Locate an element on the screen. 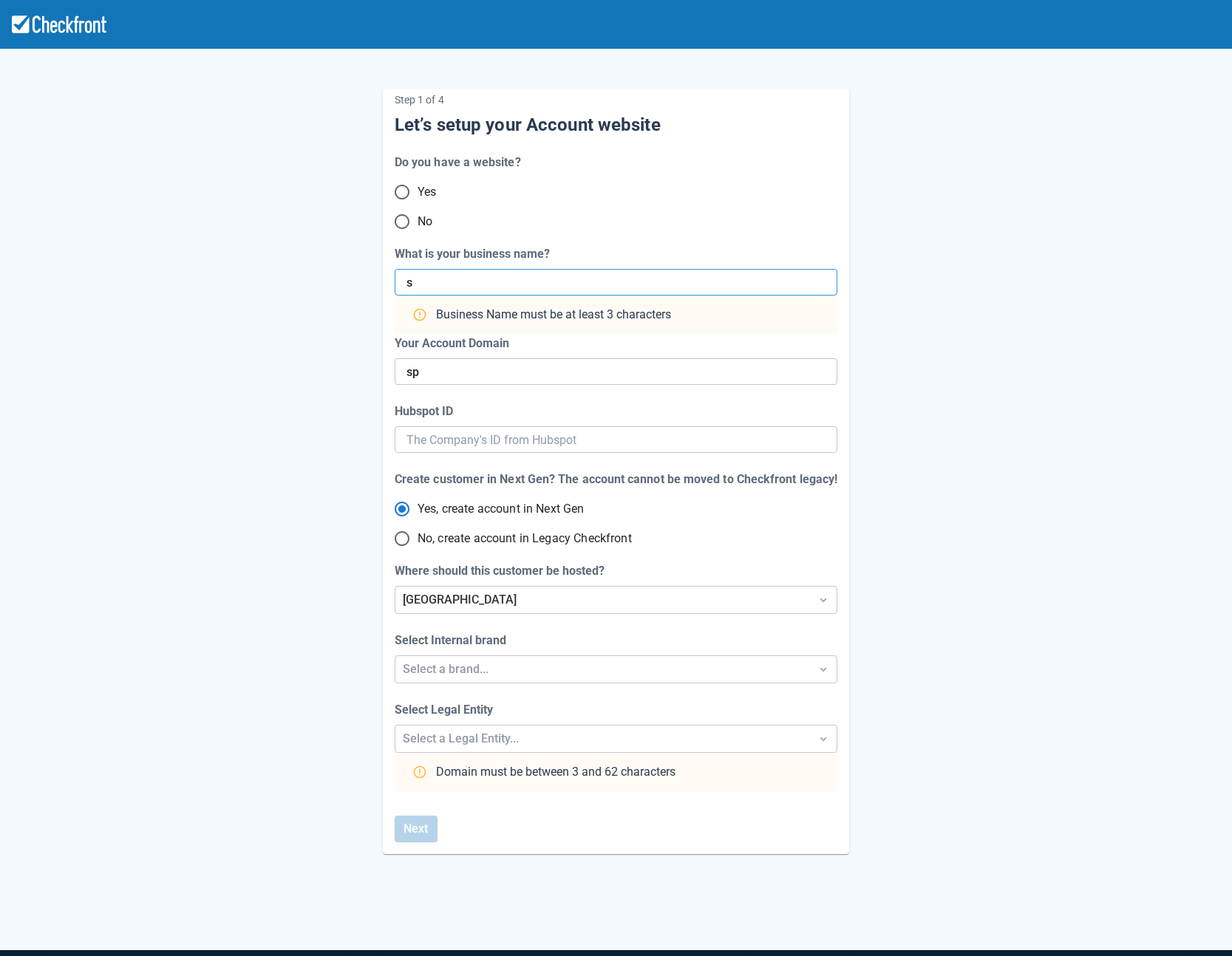 This screenshot has width=1232, height=956. div: Select a brand... is located at coordinates (602, 670).